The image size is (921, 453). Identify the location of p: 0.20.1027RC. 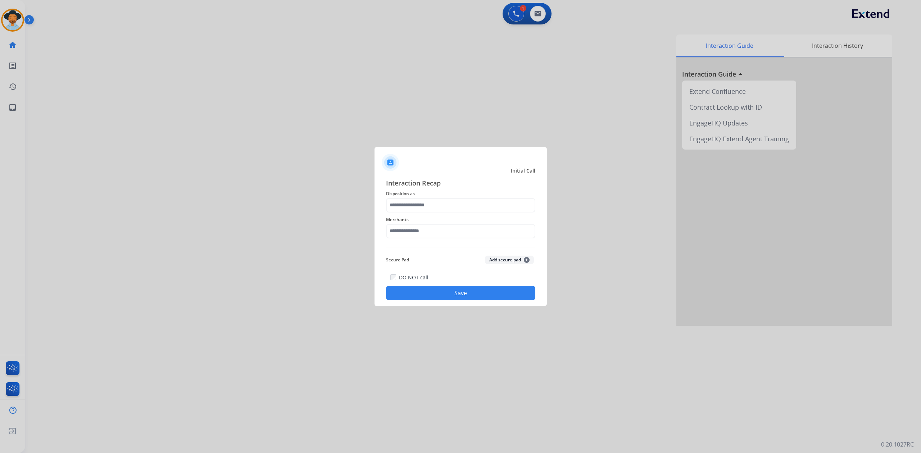
(897, 445).